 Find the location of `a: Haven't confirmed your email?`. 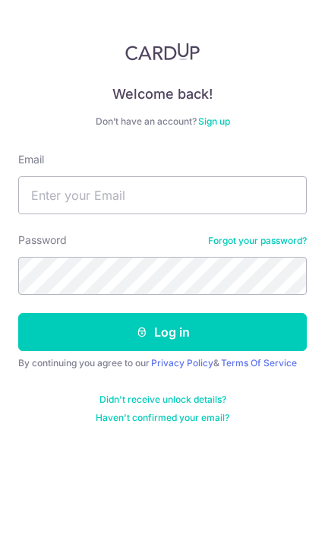

a: Haven't confirmed your email? is located at coordinates (162, 418).